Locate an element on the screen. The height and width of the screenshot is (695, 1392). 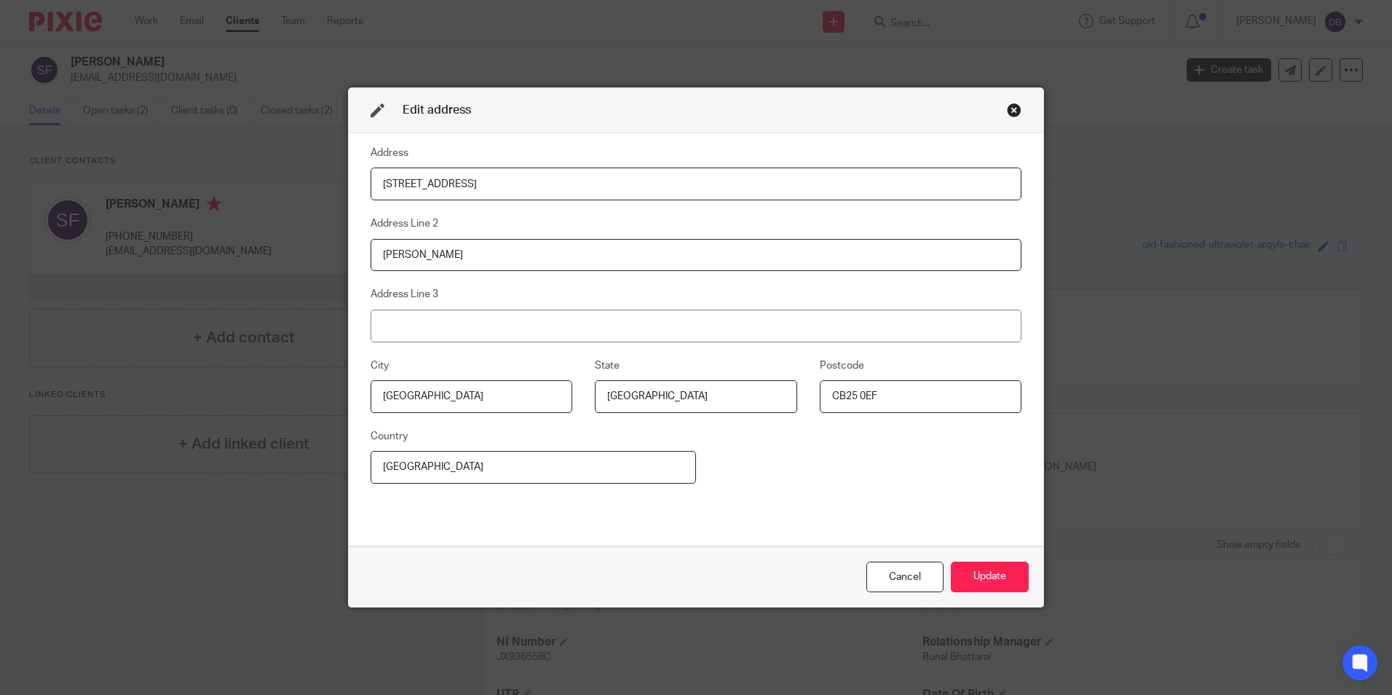
label: Address Line 3 is located at coordinates (404, 294).